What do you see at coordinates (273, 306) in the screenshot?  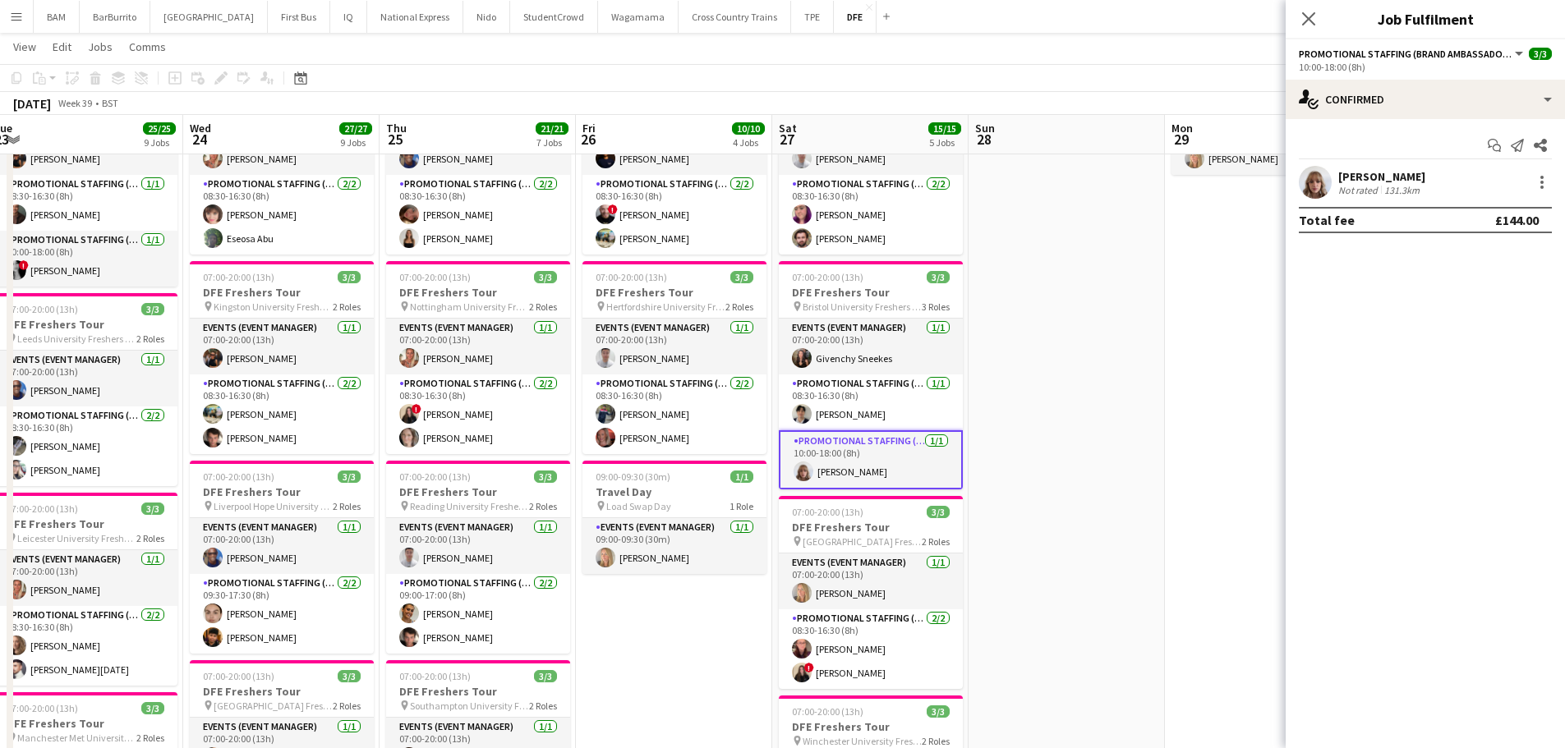 I see `span: Kingston University Freshers Fair` at bounding box center [273, 306].